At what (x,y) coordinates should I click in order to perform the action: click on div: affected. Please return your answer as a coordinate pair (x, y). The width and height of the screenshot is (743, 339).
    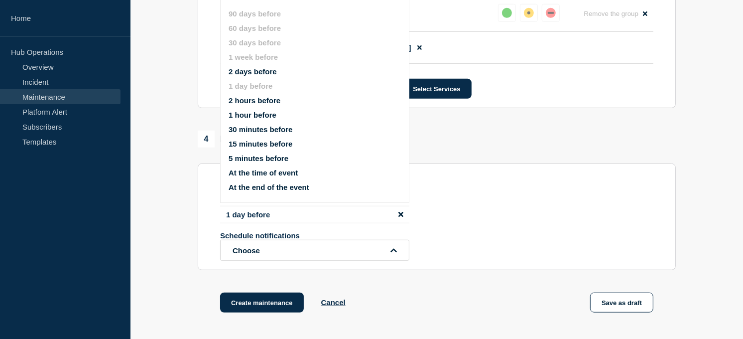
    Looking at the image, I should click on (529, 13).